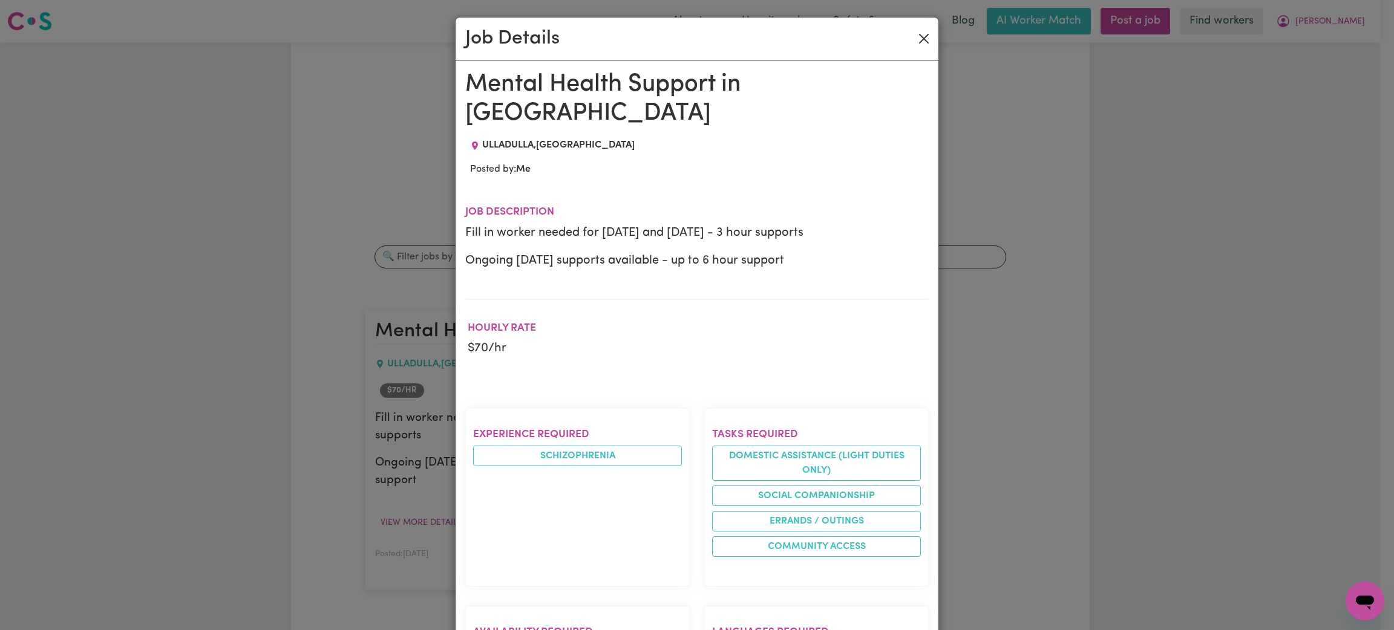 The image size is (1394, 630). I want to click on h2: Job description, so click(697, 212).